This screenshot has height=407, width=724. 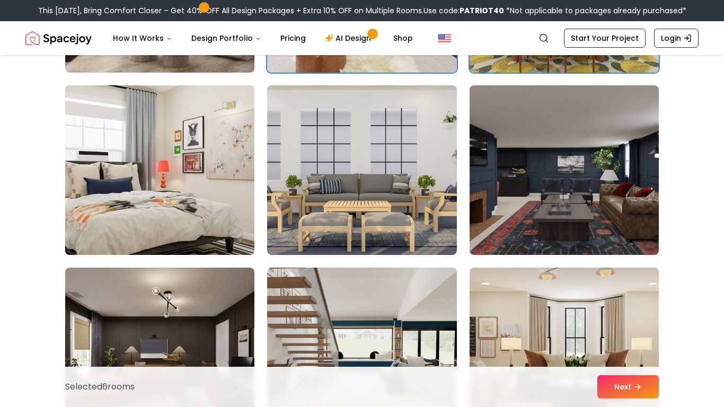 I want to click on a: Shop, so click(x=403, y=38).